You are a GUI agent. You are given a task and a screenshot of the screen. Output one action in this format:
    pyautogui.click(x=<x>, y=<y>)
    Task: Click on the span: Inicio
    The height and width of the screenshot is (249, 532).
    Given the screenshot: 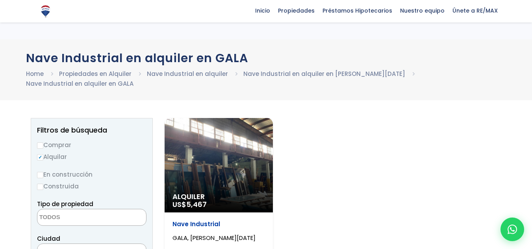 What is the action you would take?
    pyautogui.click(x=263, y=11)
    